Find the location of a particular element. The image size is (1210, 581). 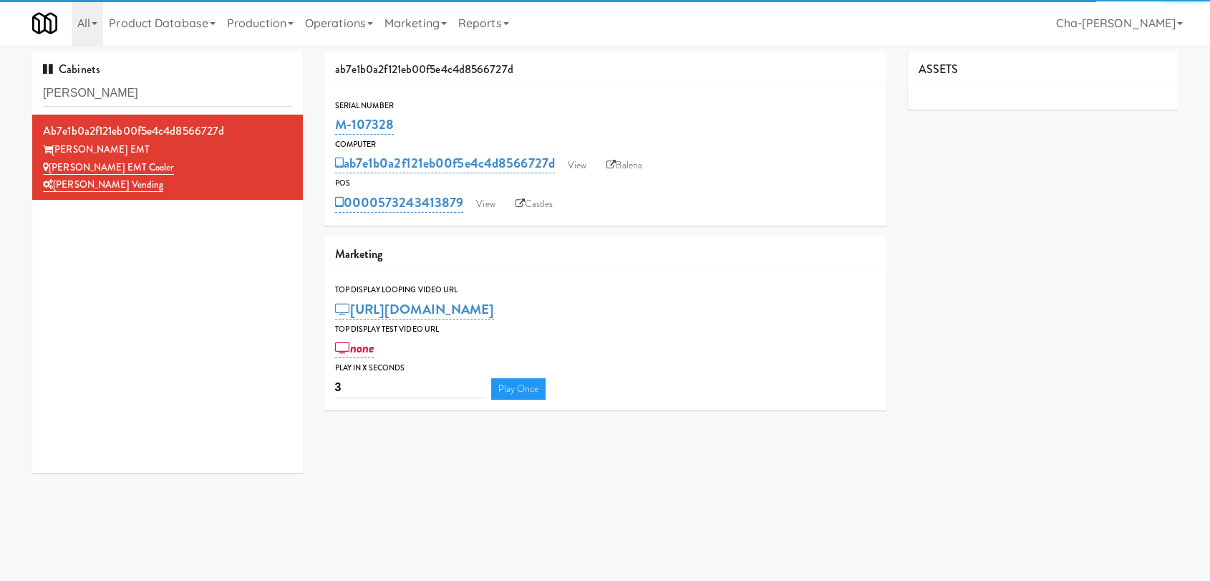

a: M-107328 is located at coordinates (365, 125).